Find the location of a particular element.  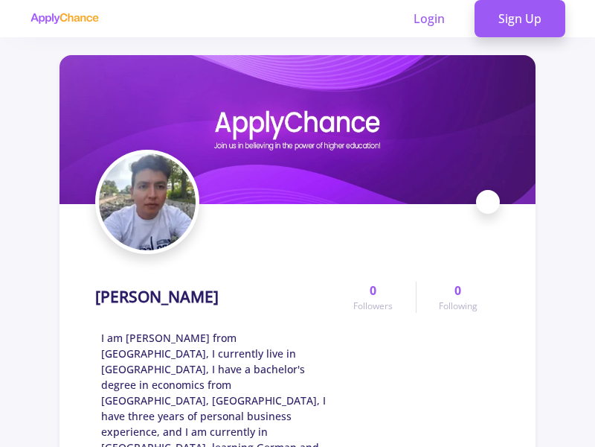

a: 0Following is located at coordinates (458, 297).